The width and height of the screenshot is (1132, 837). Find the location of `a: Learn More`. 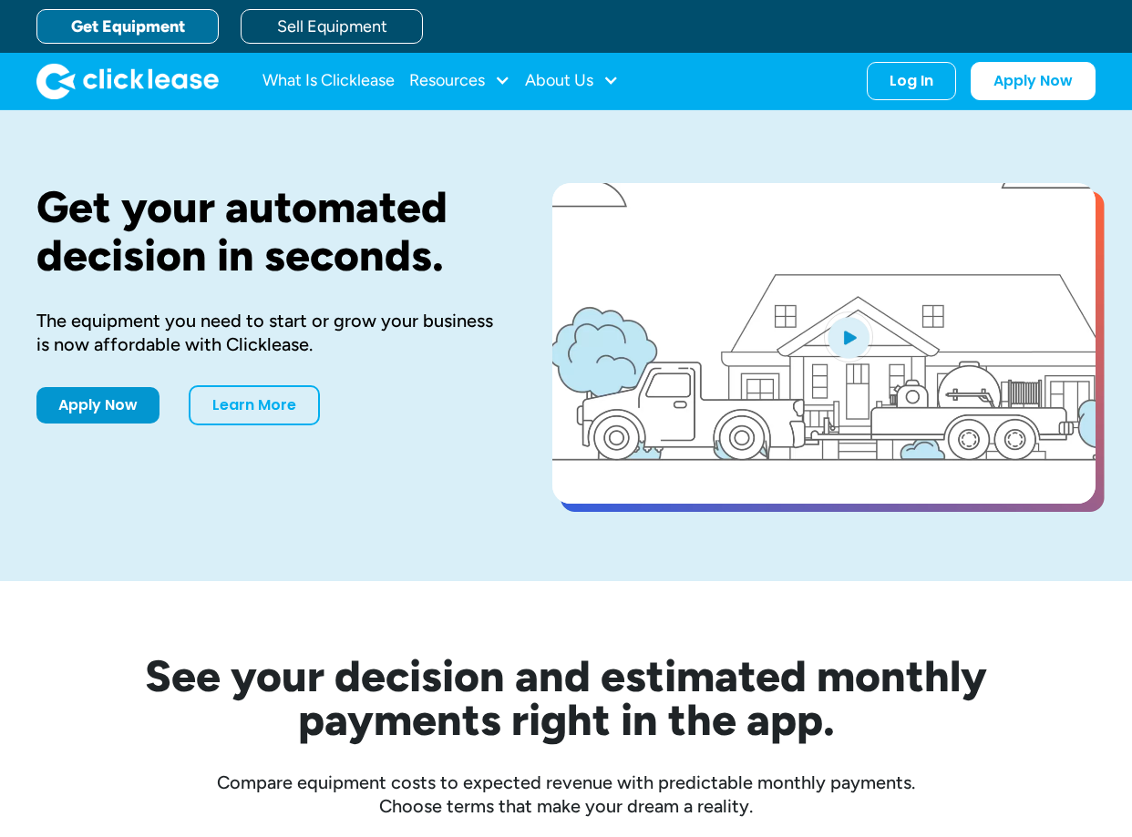

a: Learn More is located at coordinates (254, 406).